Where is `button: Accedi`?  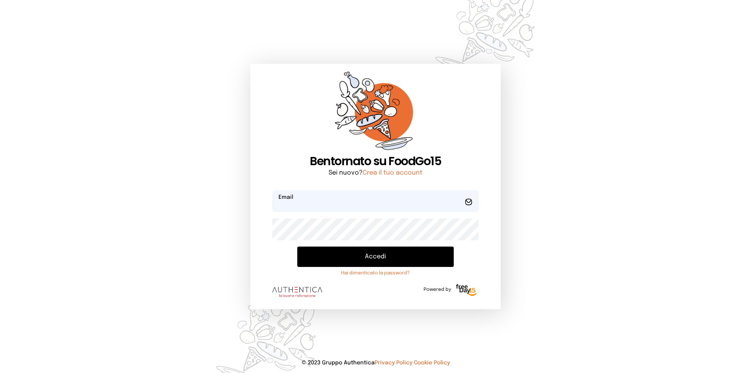
button: Accedi is located at coordinates (375, 256).